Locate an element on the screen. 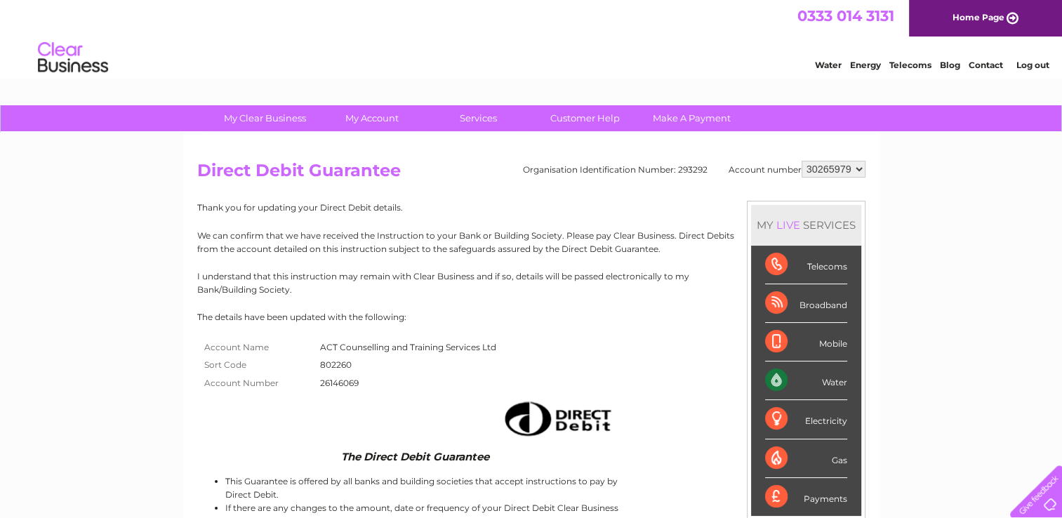 The image size is (1062, 518). div: Electricity is located at coordinates (806, 419).